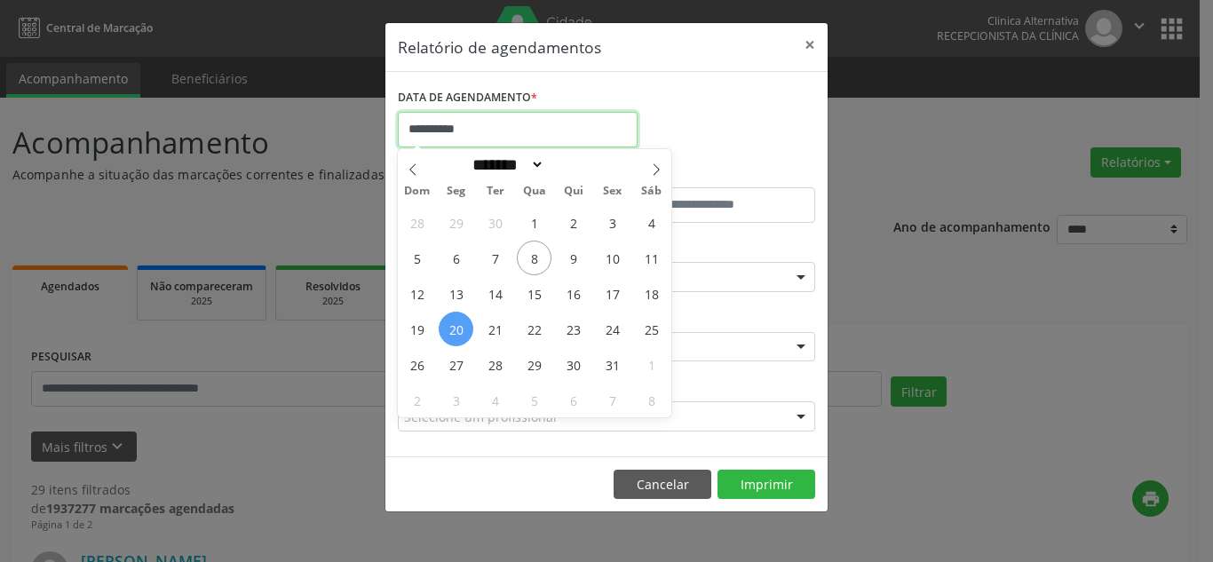 This screenshot has width=1213, height=562. I want to click on span: Novembro 8, 2025, so click(651, 400).